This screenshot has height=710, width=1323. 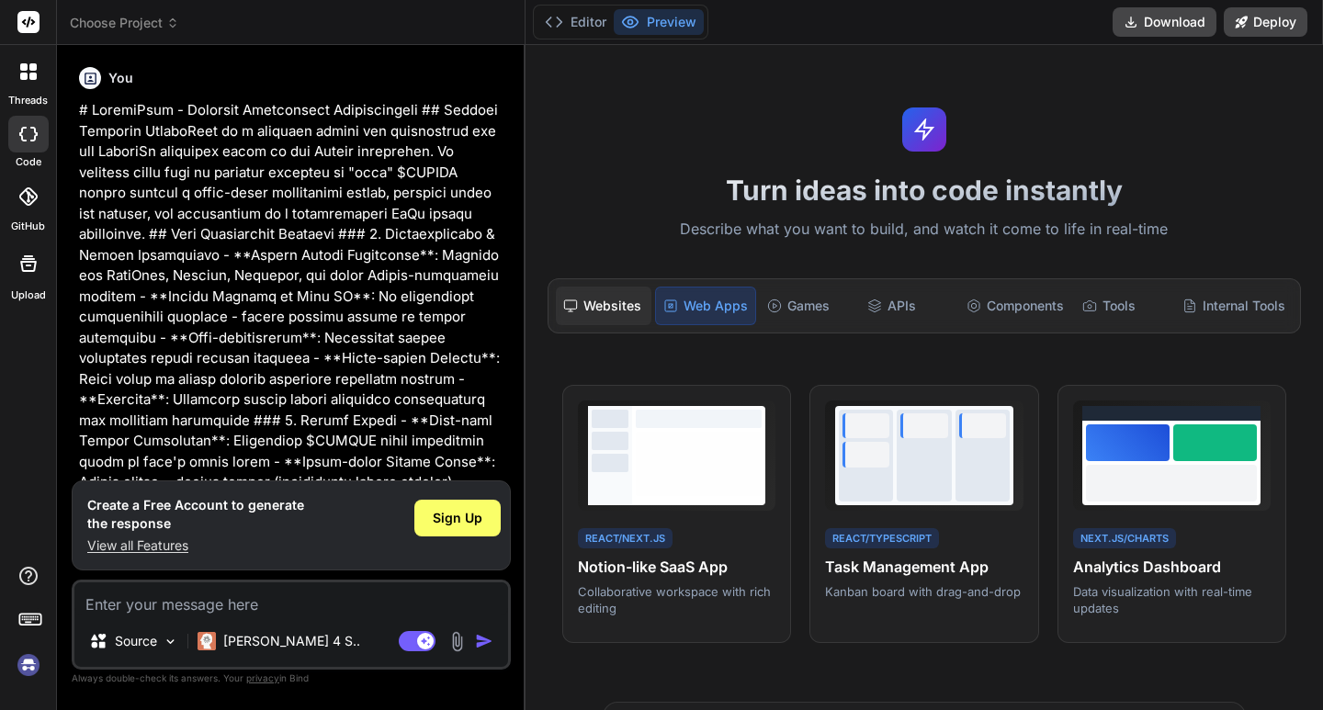 I want to click on img: signin, so click(x=28, y=665).